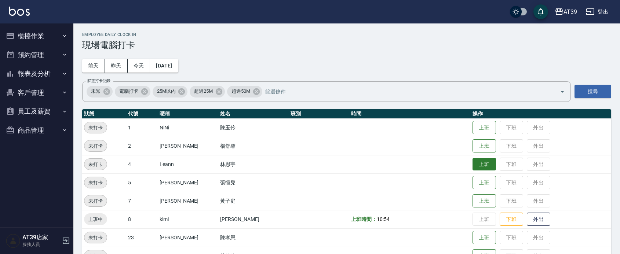 The width and height of the screenshot is (620, 254). I want to click on span: 超過25M, so click(203, 91).